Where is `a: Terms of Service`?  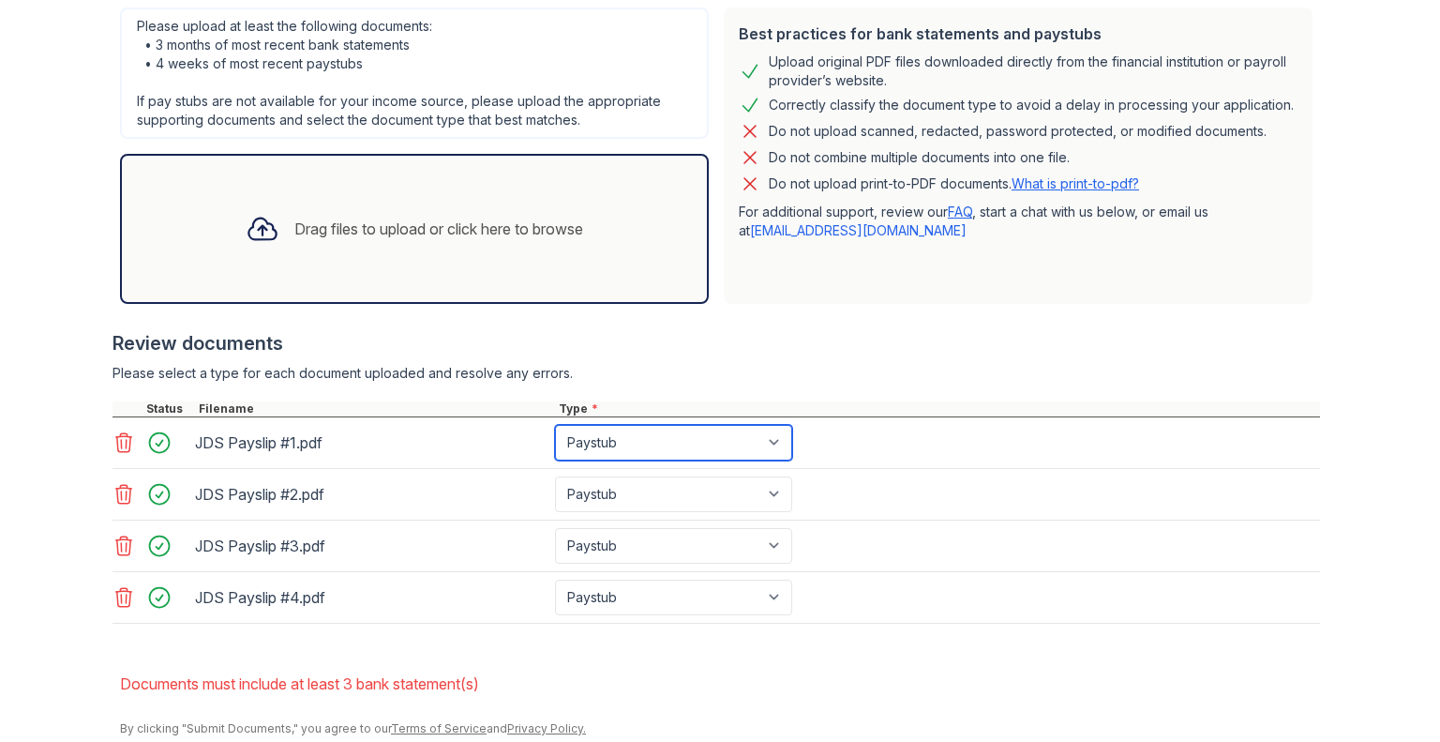 a: Terms of Service is located at coordinates (439, 727).